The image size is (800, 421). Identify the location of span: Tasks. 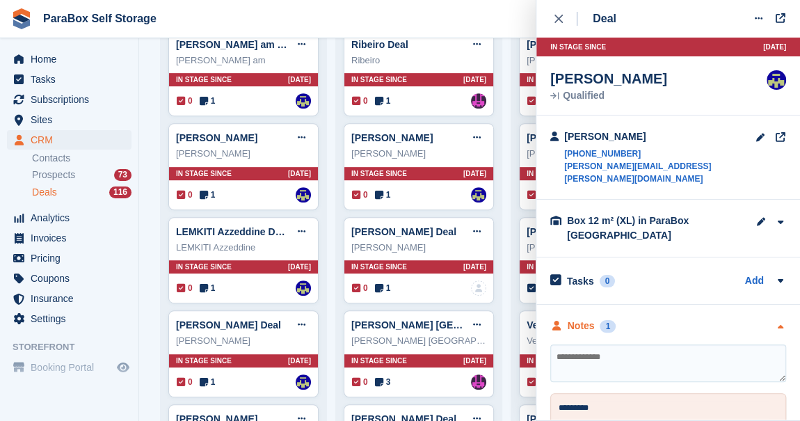
(72, 79).